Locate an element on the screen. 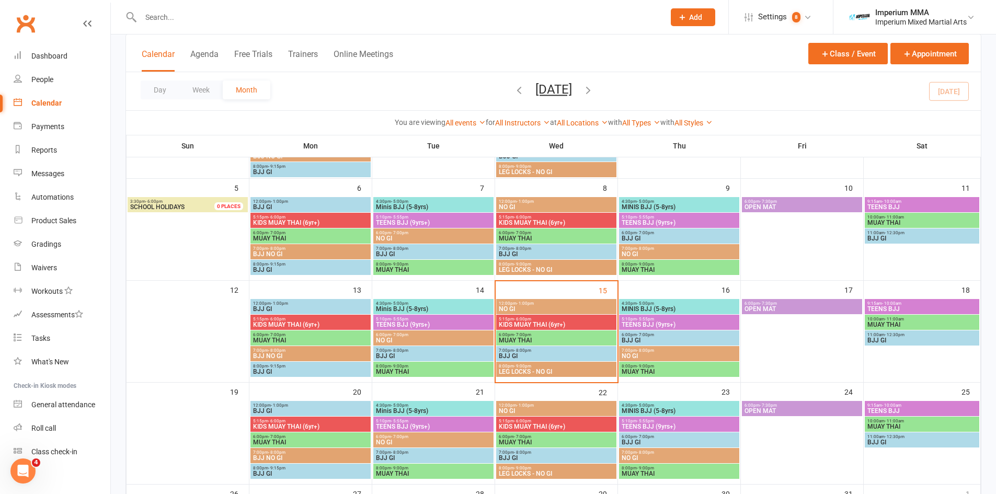 This screenshot has height=494, width=996. span: Settings is located at coordinates (772, 17).